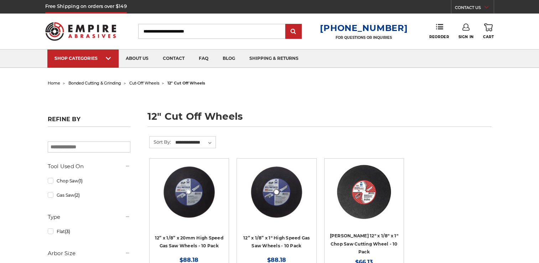 The image size is (539, 263). What do you see at coordinates (186, 83) in the screenshot?
I see `span: 12" cut off wheels` at bounding box center [186, 83].